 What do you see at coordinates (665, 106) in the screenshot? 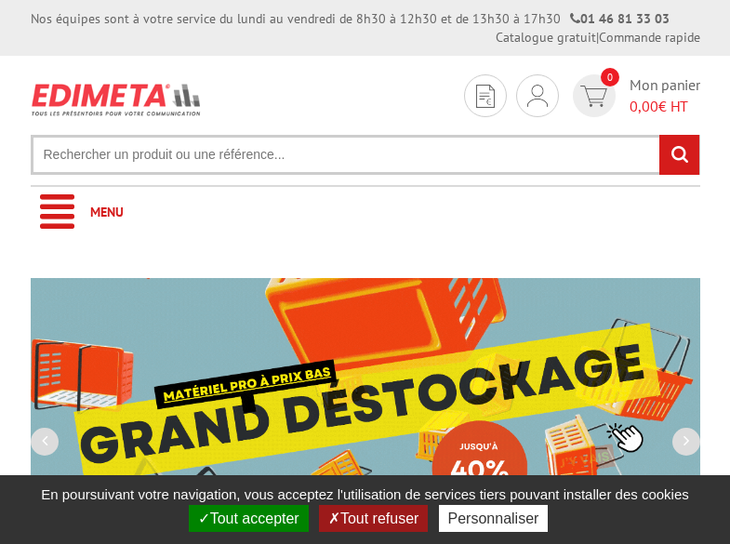
I see `span: € HT` at bounding box center [665, 106].